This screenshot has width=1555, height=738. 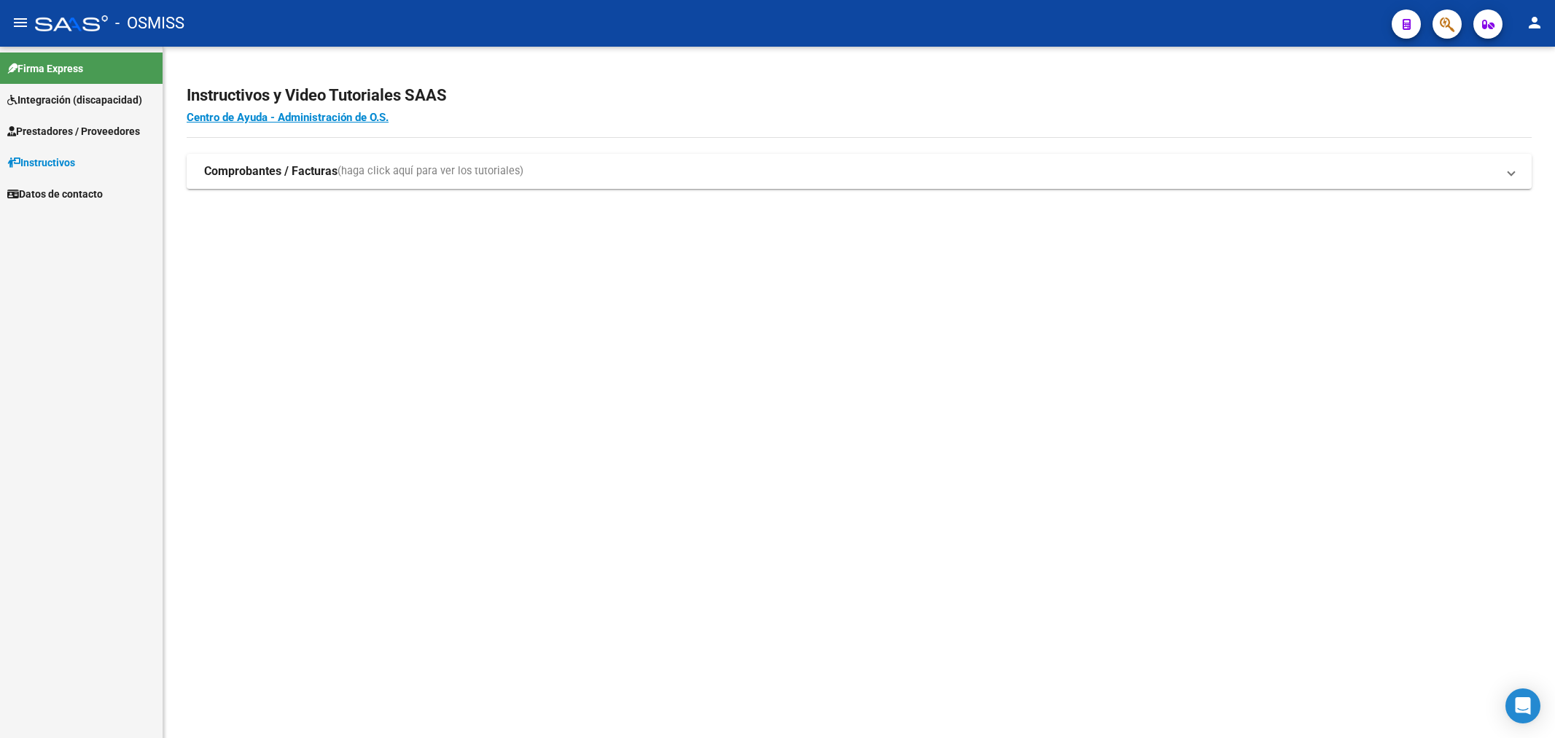 What do you see at coordinates (149, 23) in the screenshot?
I see `span: - OSMISS` at bounding box center [149, 23].